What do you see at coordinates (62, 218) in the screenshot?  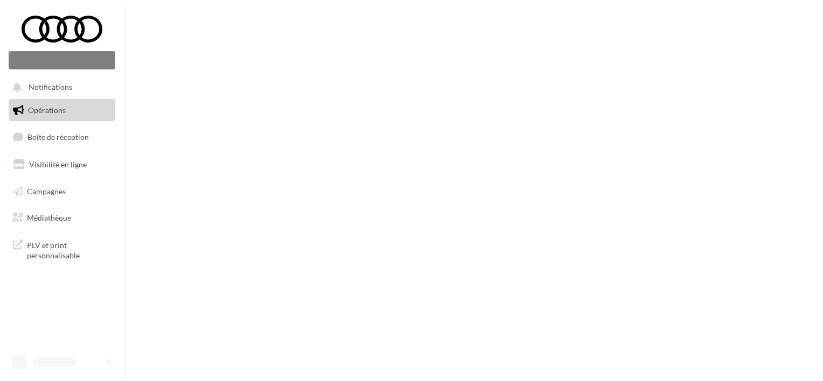 I see `a: Médiathèque` at bounding box center [62, 218].